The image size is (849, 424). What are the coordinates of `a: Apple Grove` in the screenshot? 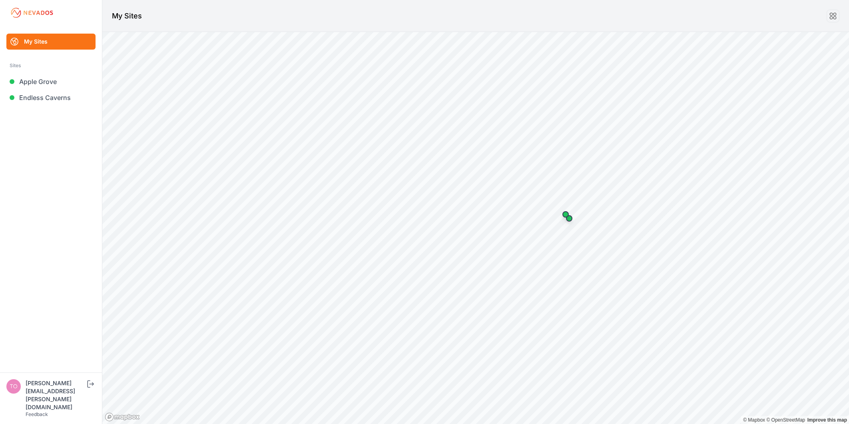 It's located at (51, 82).